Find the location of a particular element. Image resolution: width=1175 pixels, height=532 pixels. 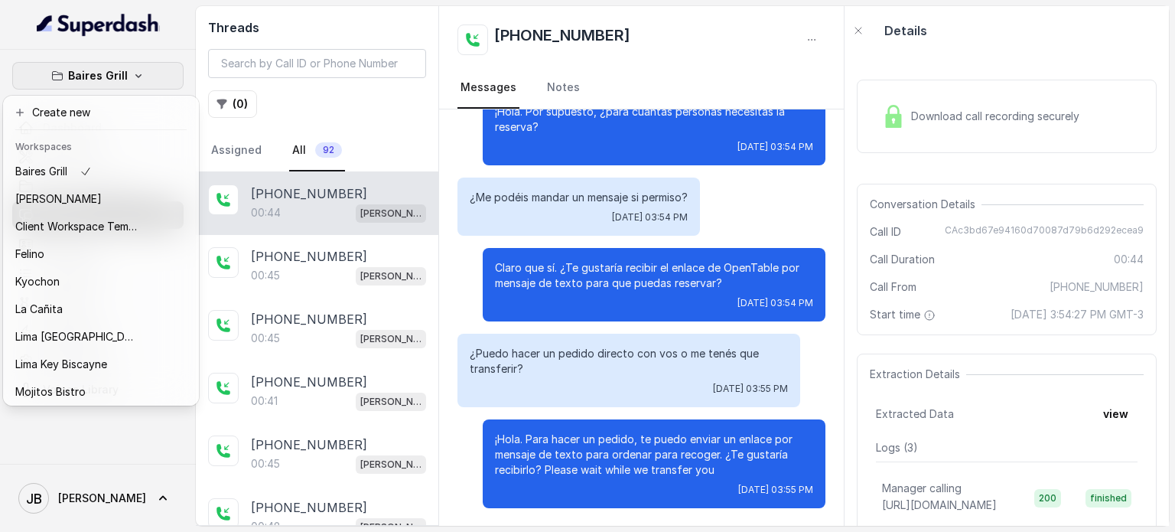

button: Baires Grill is located at coordinates (98, 76).